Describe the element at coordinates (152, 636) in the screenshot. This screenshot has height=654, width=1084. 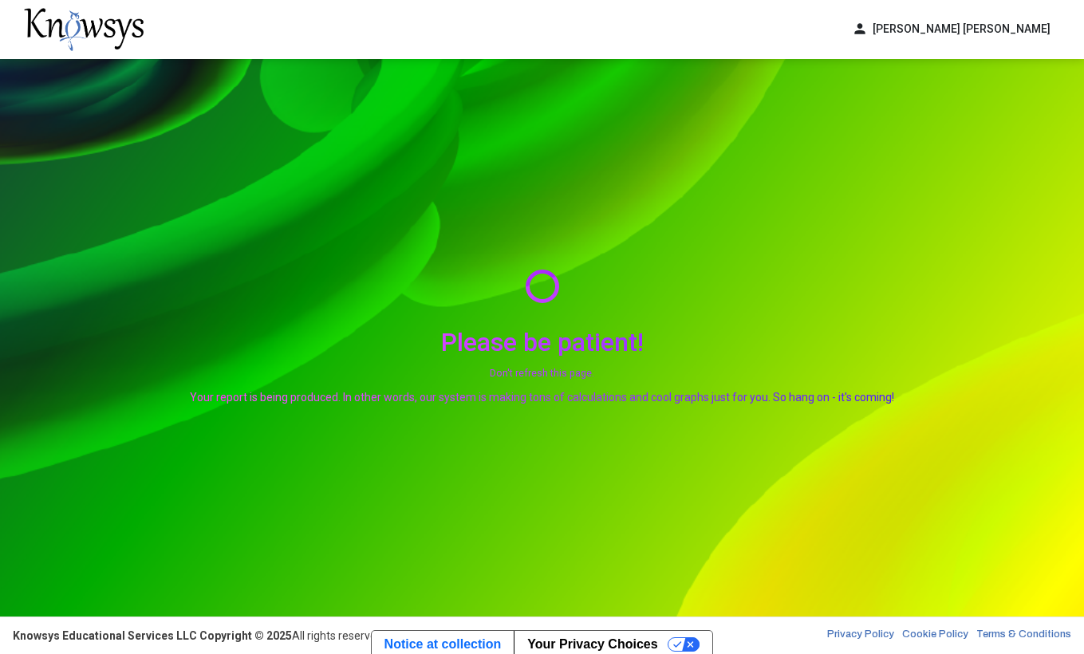
I see `strong: Knowsys Educational Services LLC Copyright © 2025` at that location.